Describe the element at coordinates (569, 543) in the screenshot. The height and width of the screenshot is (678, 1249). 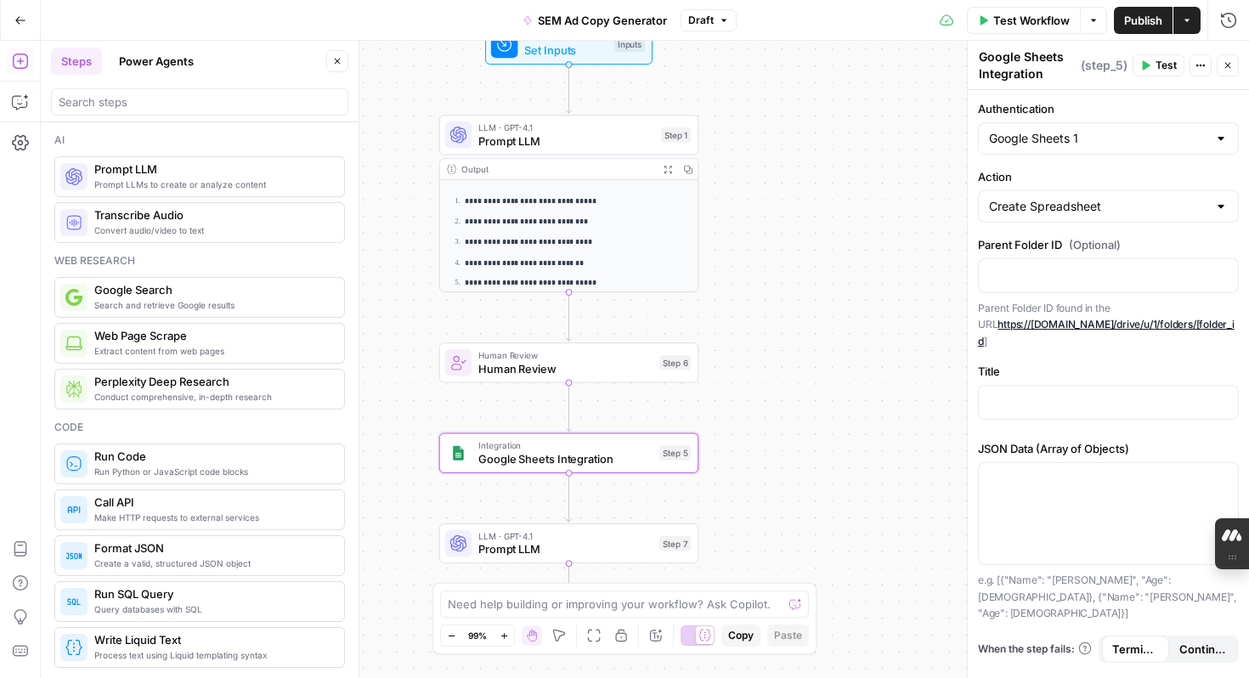
I see `div: LLM · GPT-4.1Prompt LLMStep 7` at that location.